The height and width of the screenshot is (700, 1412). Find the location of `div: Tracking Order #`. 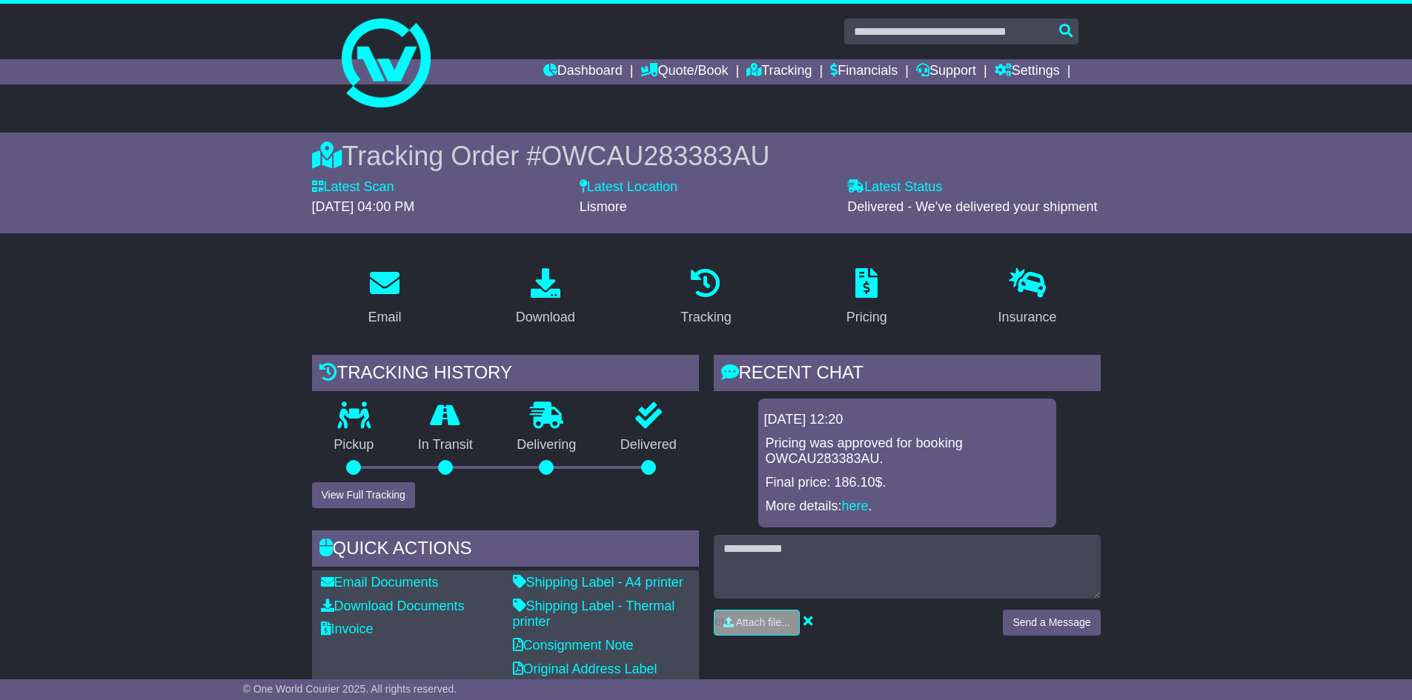

div: Tracking Order # is located at coordinates (706, 156).